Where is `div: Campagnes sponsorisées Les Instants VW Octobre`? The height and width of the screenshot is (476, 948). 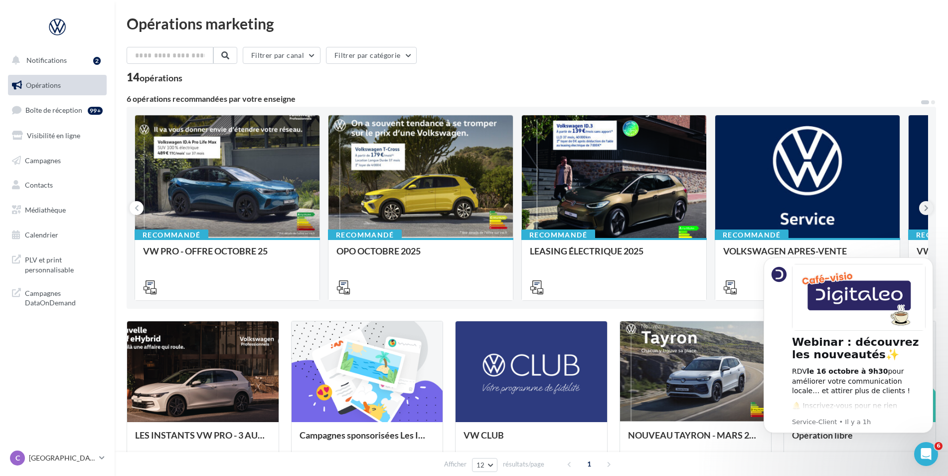
div: Campagnes sponsorisées Les Instants VW Octobre is located at coordinates (367, 440).